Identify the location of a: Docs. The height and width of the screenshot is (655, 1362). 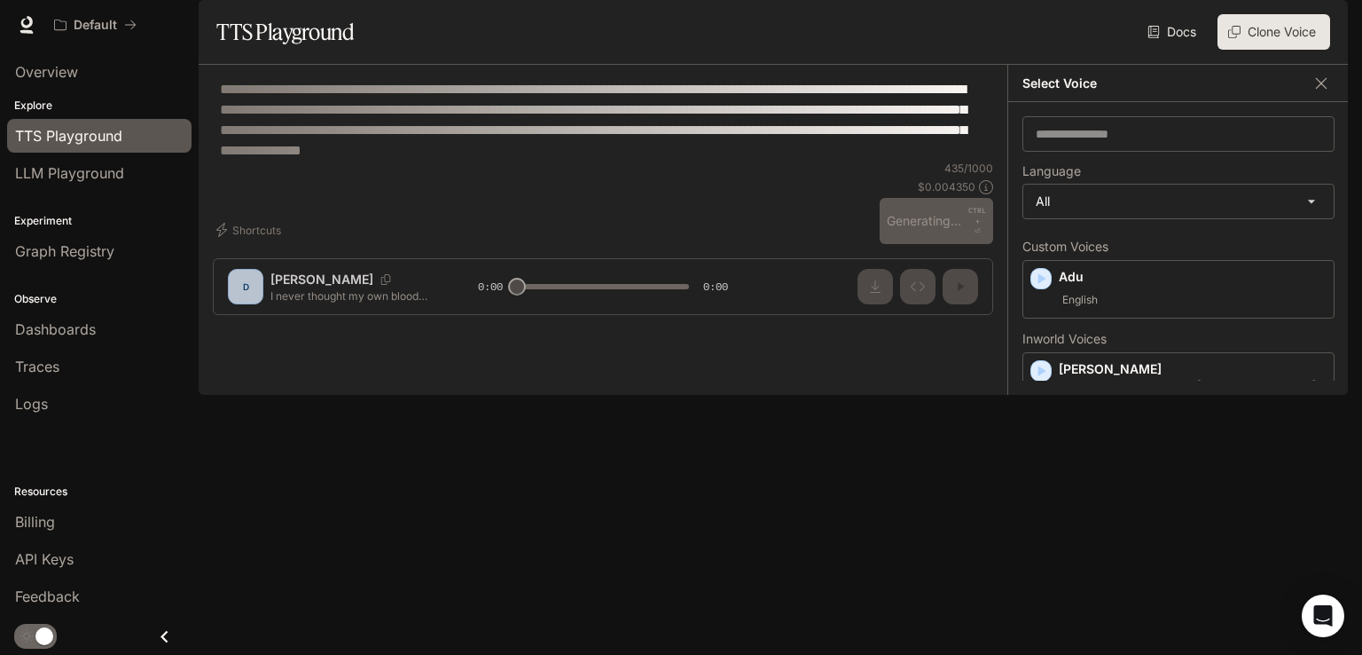
(1173, 32).